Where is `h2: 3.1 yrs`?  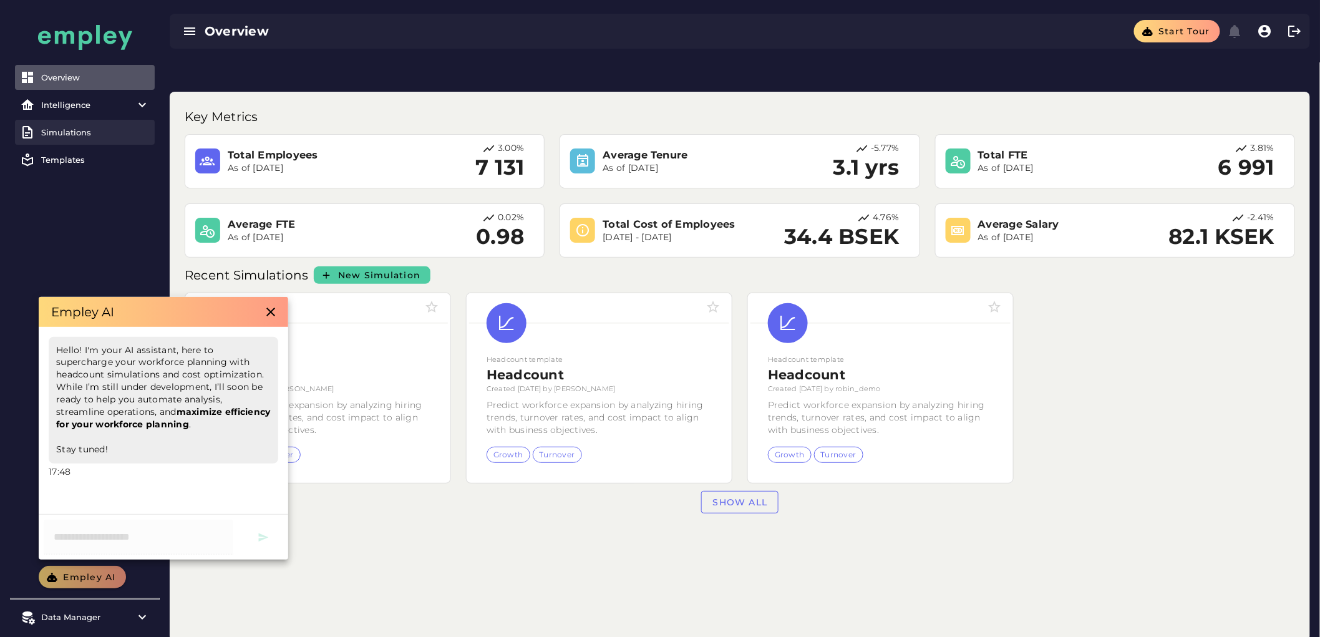 h2: 3.1 yrs is located at coordinates (867, 168).